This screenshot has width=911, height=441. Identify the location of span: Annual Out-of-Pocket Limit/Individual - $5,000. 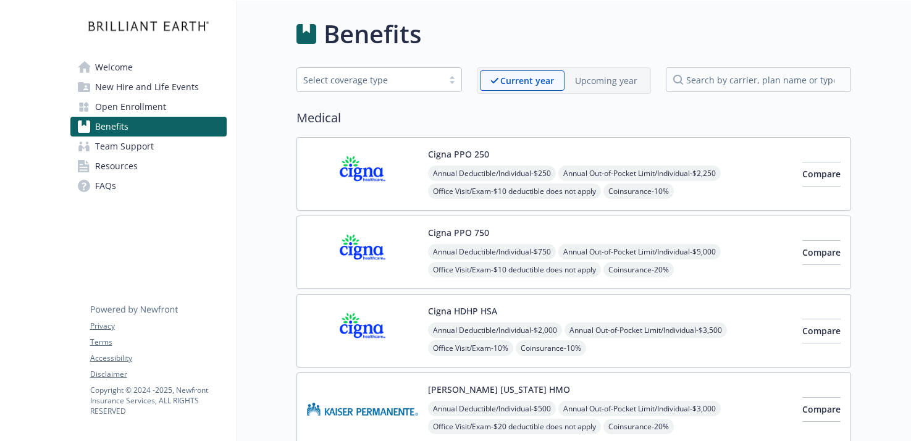
(639, 251).